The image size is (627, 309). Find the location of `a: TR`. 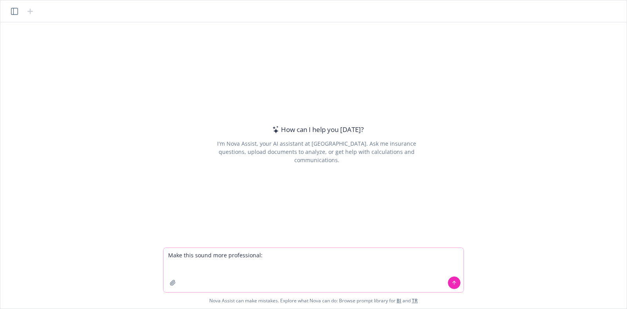

a: TR is located at coordinates (414, 300).